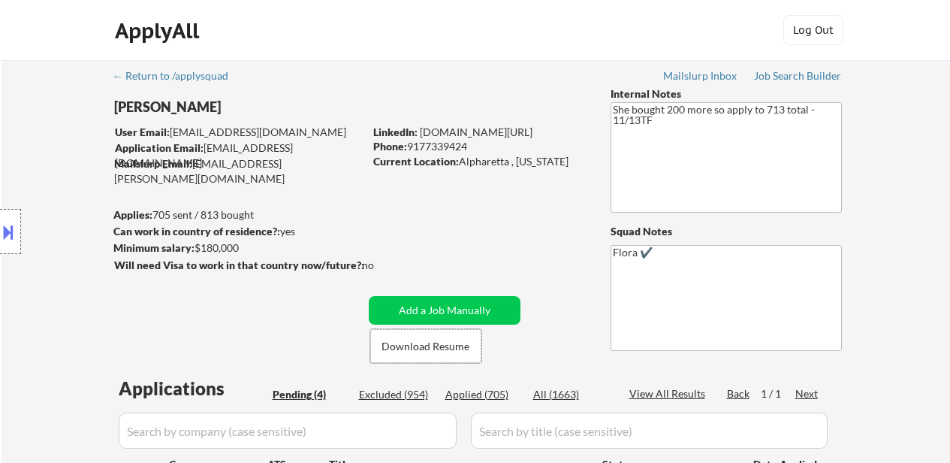 This screenshot has width=950, height=463. I want to click on div: Internal Notes, so click(726, 94).